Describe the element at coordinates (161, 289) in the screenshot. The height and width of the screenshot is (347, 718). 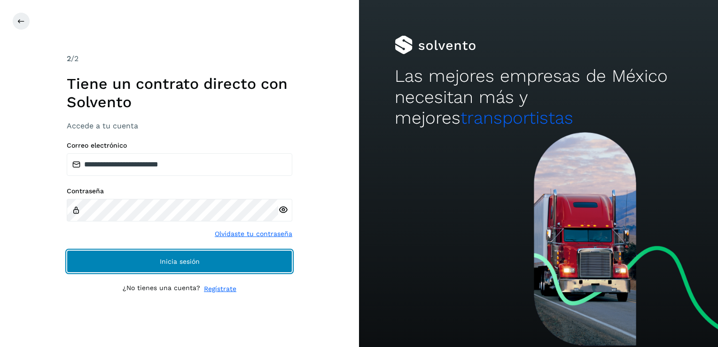
I see `p: ¿No tienes una cuenta?` at that location.